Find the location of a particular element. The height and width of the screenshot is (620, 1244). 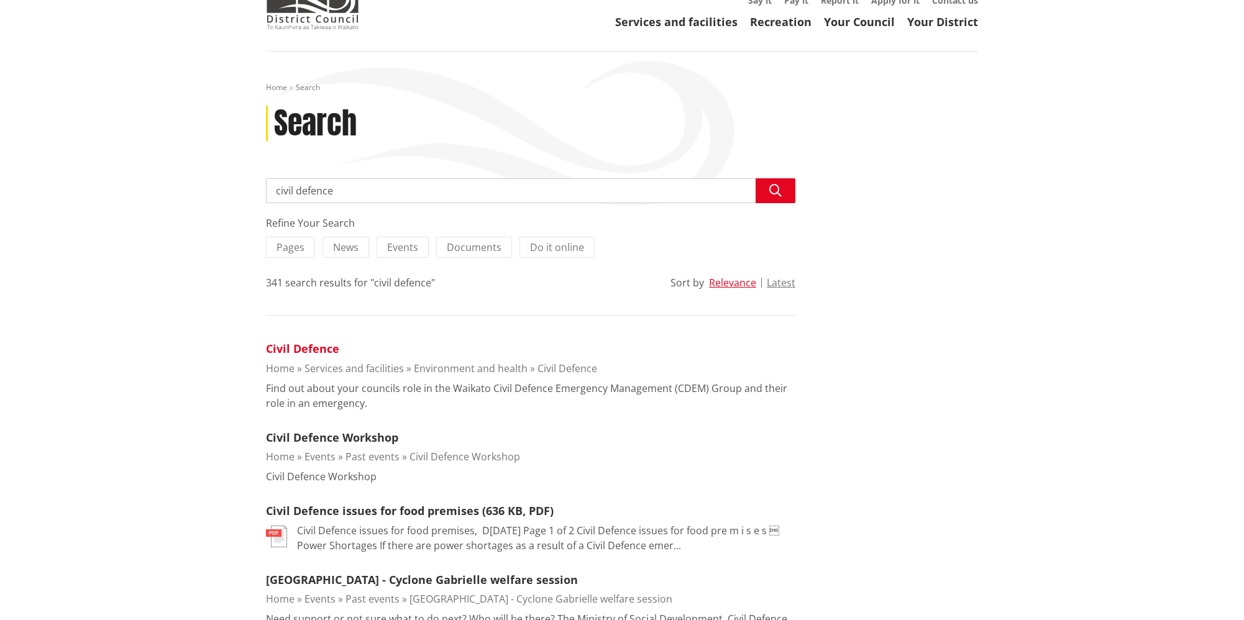

a: Your District is located at coordinates (943, 22).